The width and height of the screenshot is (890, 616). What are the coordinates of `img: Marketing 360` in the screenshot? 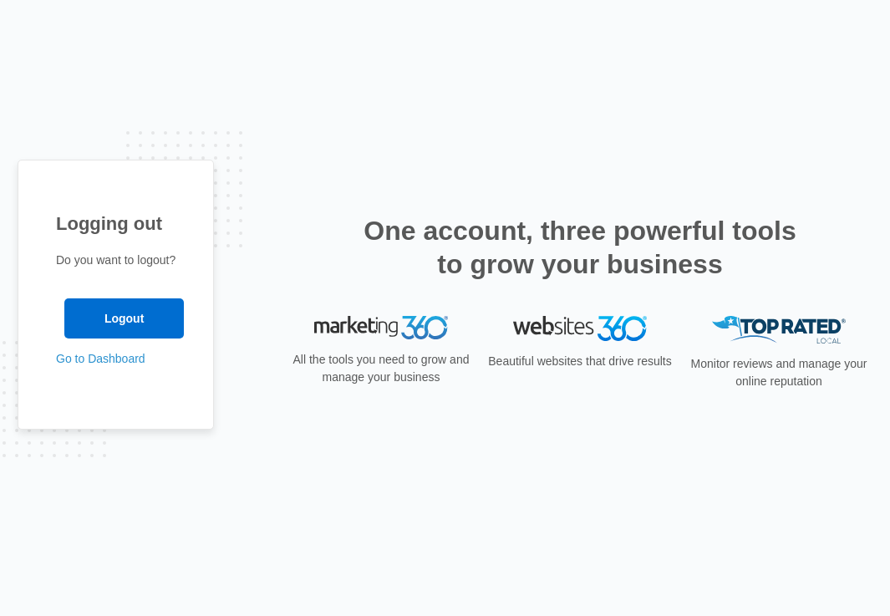 It's located at (381, 328).